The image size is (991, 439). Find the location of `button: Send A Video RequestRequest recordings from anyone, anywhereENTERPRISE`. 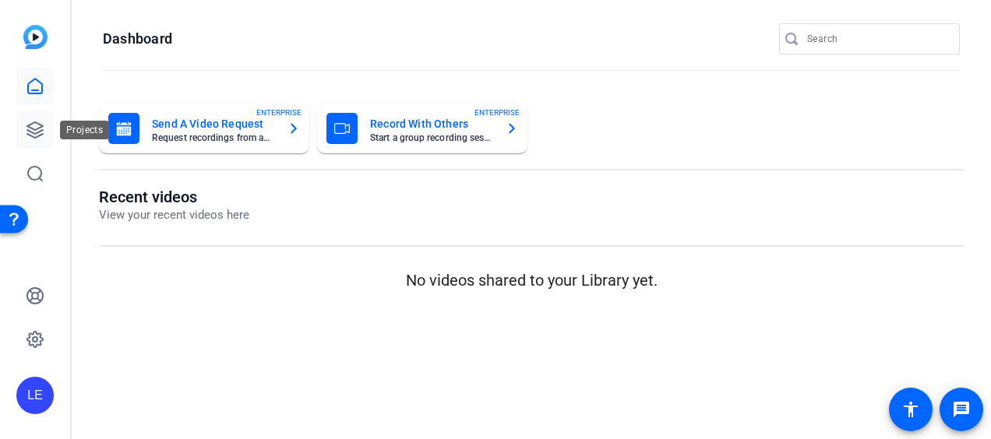

button: Send A Video RequestRequest recordings from anyone, anywhereENTERPRISE is located at coordinates (204, 129).